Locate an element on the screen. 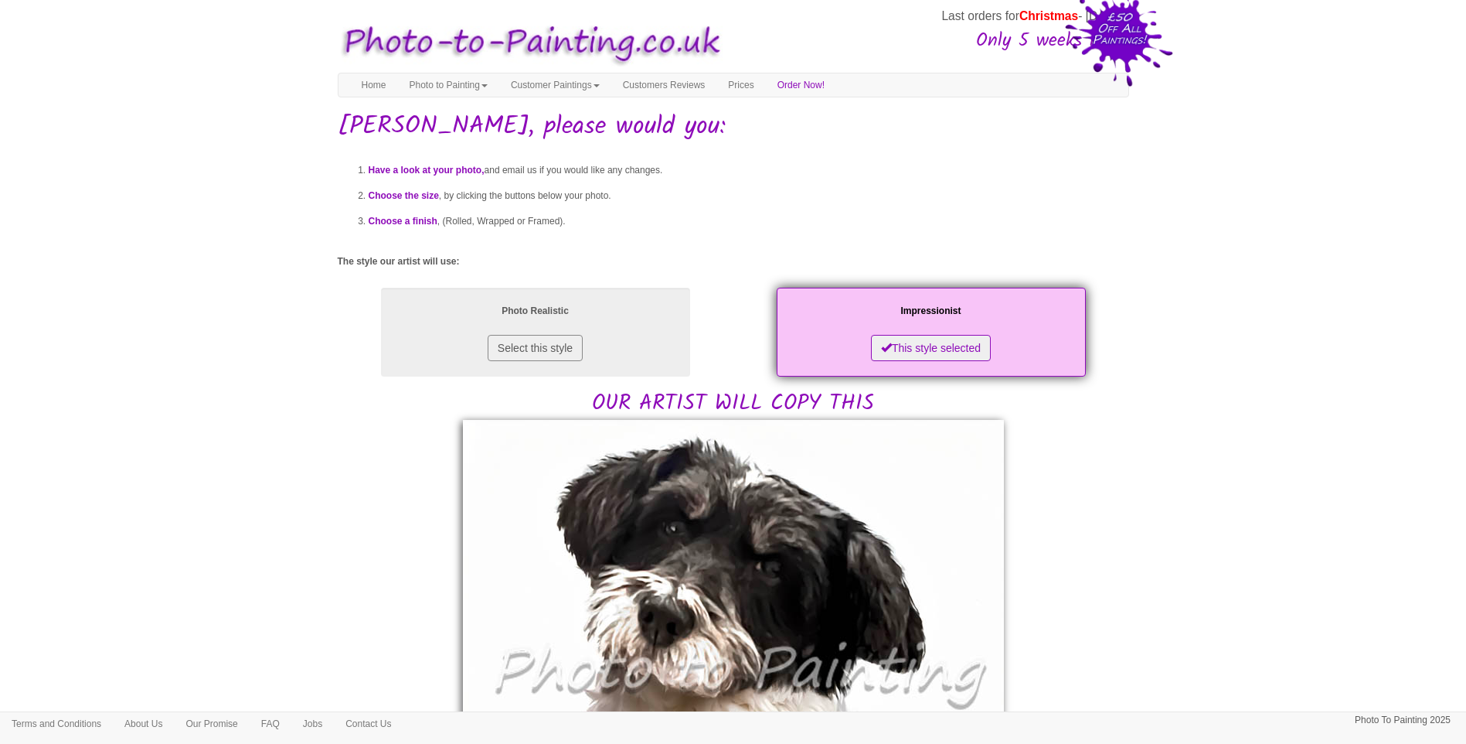  a: About Us is located at coordinates (143, 724).